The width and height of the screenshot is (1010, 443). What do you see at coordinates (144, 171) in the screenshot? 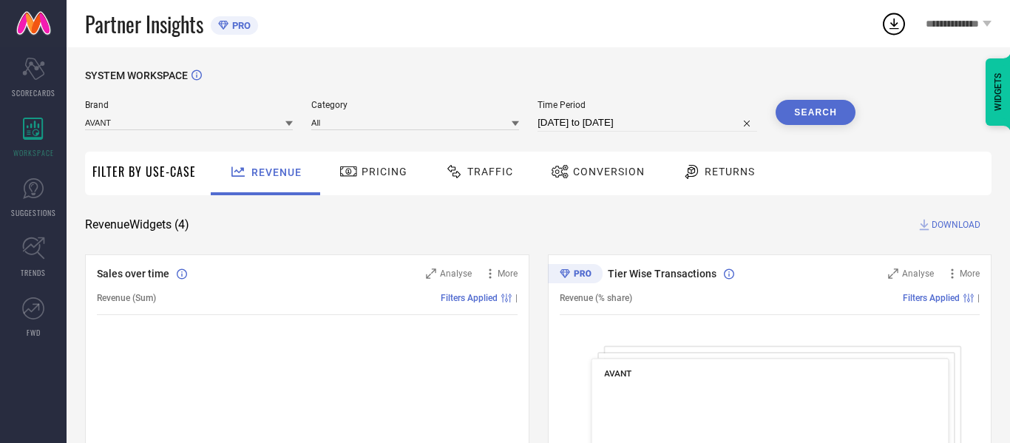
I see `span: Filter By Use-Case` at bounding box center [144, 171].